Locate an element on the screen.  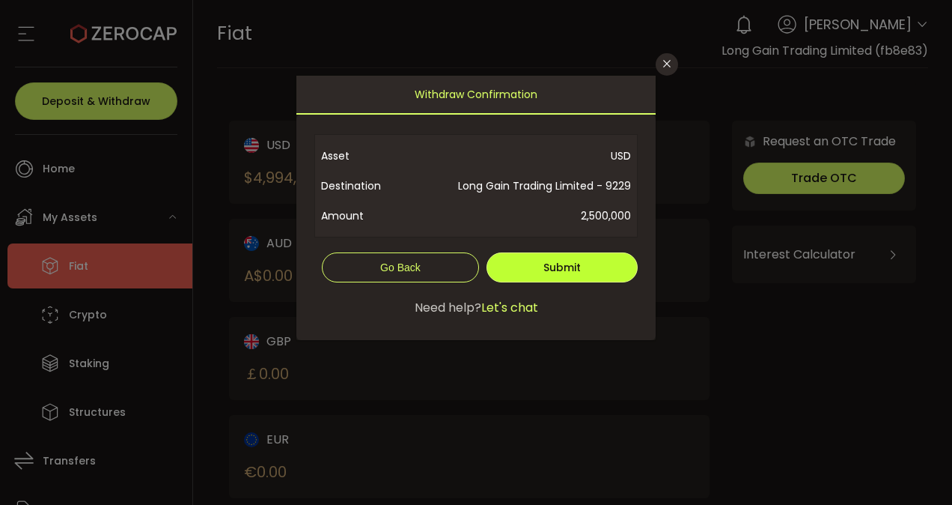
span: Need help? is located at coordinates (448, 308).